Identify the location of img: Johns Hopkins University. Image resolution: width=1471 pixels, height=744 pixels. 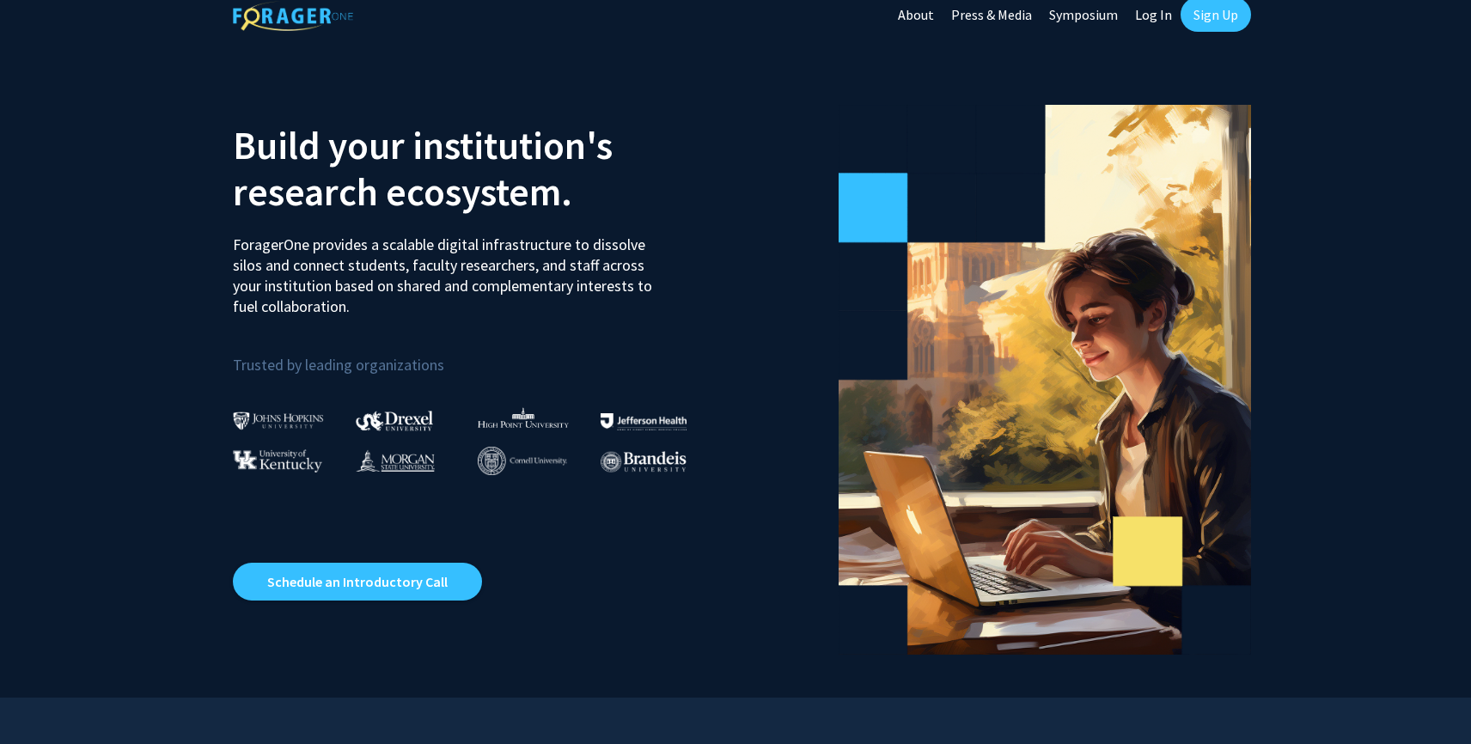
(278, 420).